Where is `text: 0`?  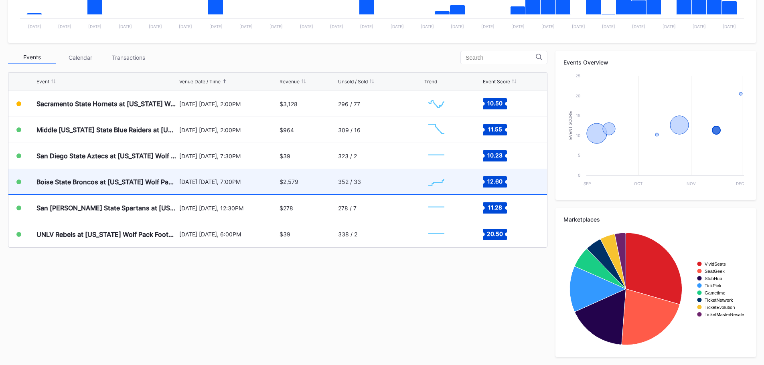 text: 0 is located at coordinates (579, 175).